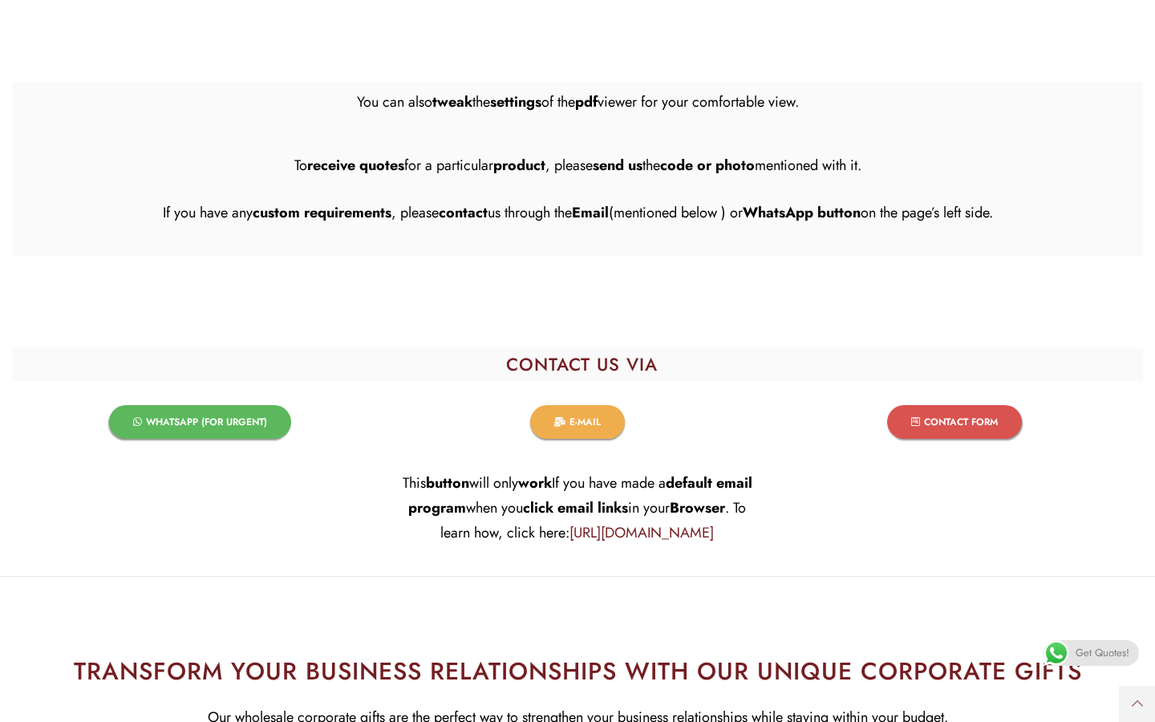  What do you see at coordinates (535, 483) in the screenshot?
I see `strong: work` at bounding box center [535, 483].